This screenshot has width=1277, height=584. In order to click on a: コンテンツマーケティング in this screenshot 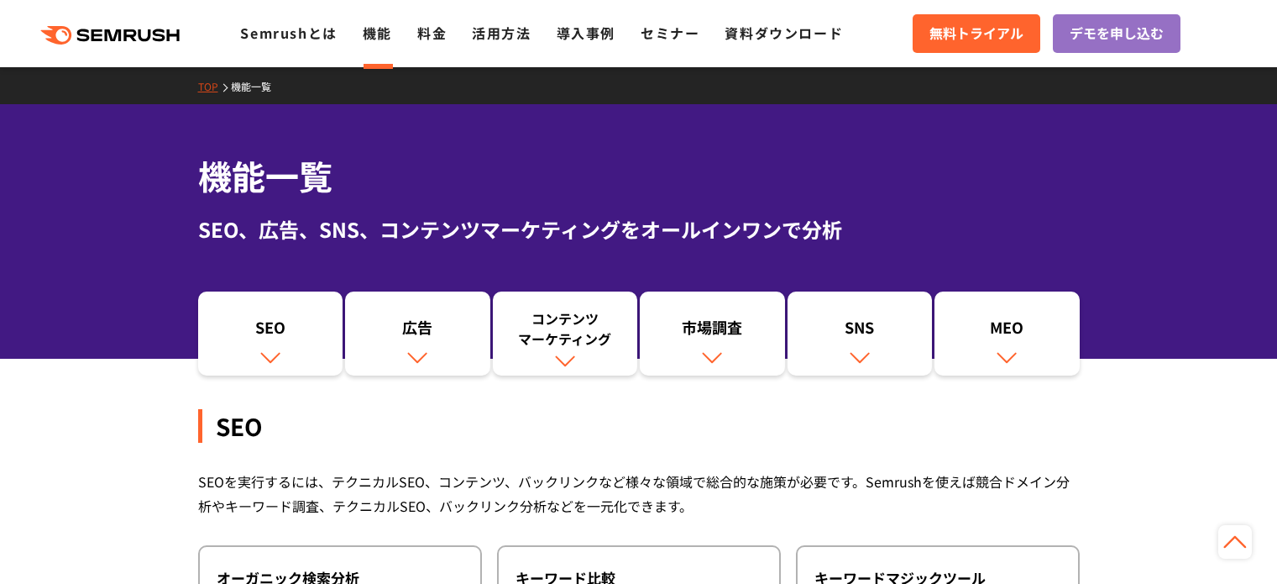, I will do `click(565, 333)`.